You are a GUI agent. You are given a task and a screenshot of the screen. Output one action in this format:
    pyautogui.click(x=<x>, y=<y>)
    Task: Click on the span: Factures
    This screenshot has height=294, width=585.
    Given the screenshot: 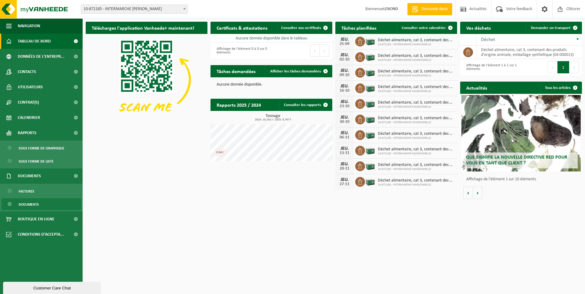 What is the action you would take?
    pyautogui.click(x=26, y=192)
    